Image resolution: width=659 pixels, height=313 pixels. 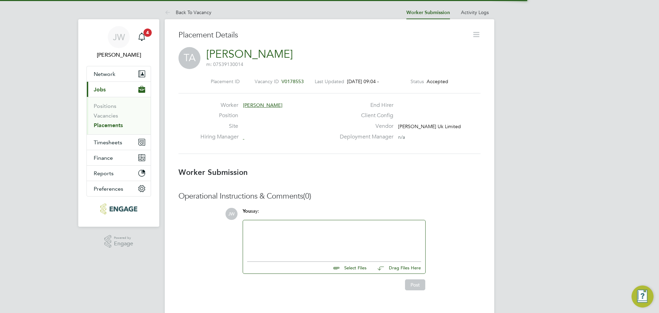 What do you see at coordinates (119, 115) in the screenshot?
I see `div: Jobs` at bounding box center [119, 115].